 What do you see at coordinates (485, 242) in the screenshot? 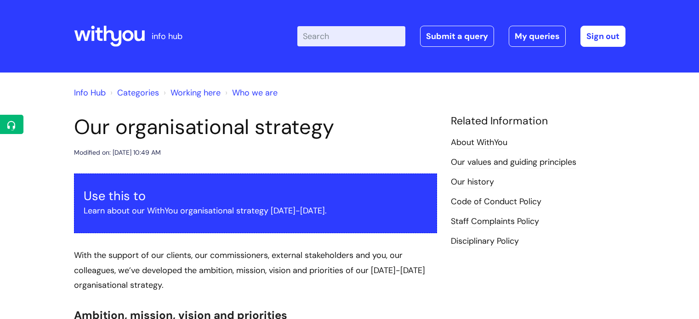
I see `a: Disciplinary Policy` at bounding box center [485, 242].